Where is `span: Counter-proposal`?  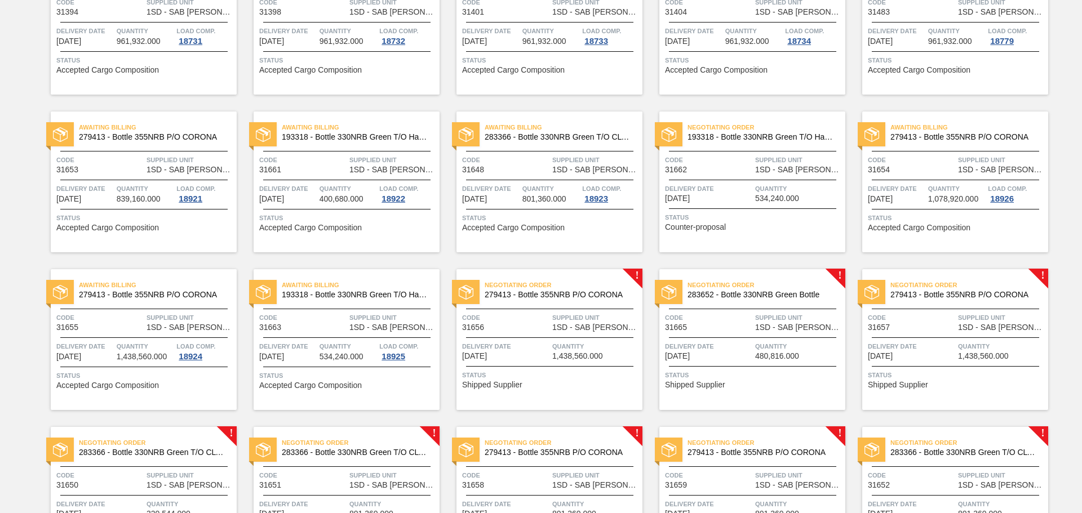 span: Counter-proposal is located at coordinates (695, 227).